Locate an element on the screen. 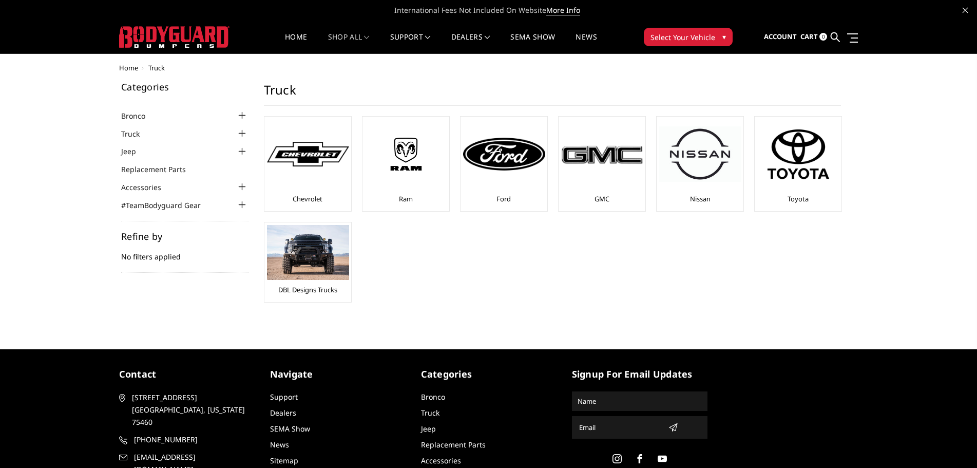 This screenshot has height=468, width=977. a: GMC is located at coordinates (601, 199).